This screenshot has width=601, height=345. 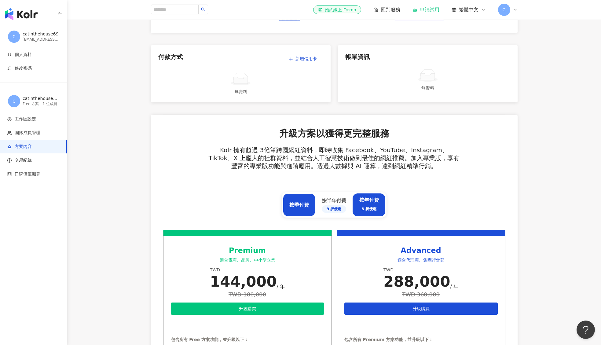 What do you see at coordinates (9, 55) in the screenshot?
I see `span: user` at bounding box center [9, 55].